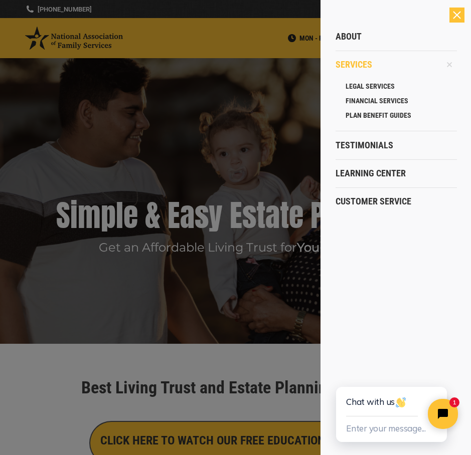 This screenshot has width=471, height=455. What do you see at coordinates (376, 101) in the screenshot?
I see `span: FINANCIAL SERVICES` at bounding box center [376, 101].